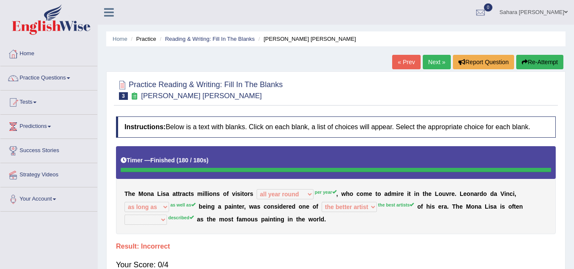 Image resolution: width=574 pixels, height=269 pixels. What do you see at coordinates (49, 150) in the screenshot?
I see `a: Success Stories` at bounding box center [49, 150].